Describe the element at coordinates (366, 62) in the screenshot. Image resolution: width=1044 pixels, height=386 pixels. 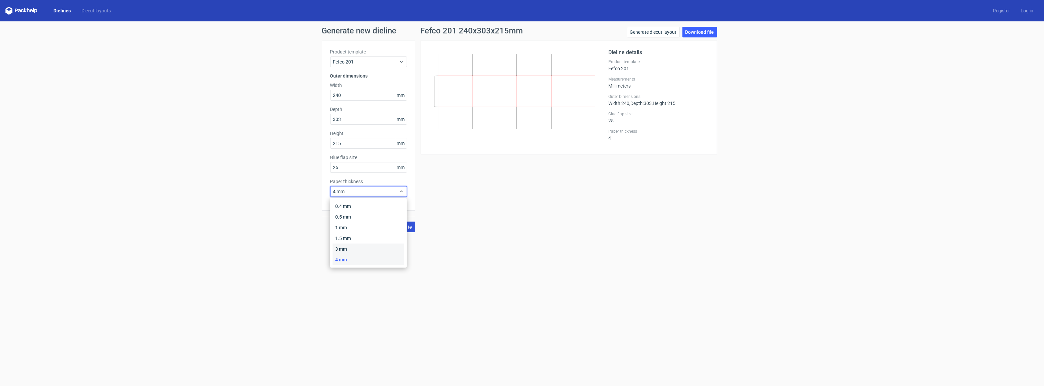
I see `span: Fefco 201` at that location.